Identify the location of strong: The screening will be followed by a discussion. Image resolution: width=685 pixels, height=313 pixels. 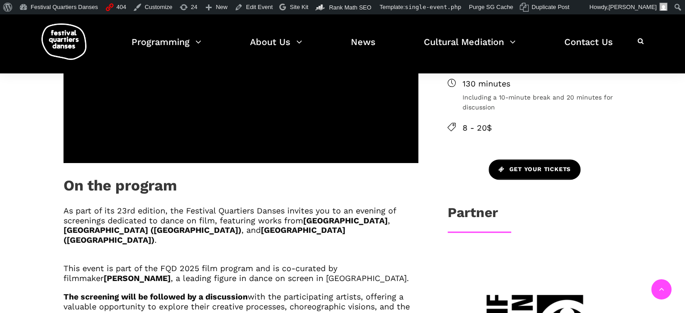
(155, 296).